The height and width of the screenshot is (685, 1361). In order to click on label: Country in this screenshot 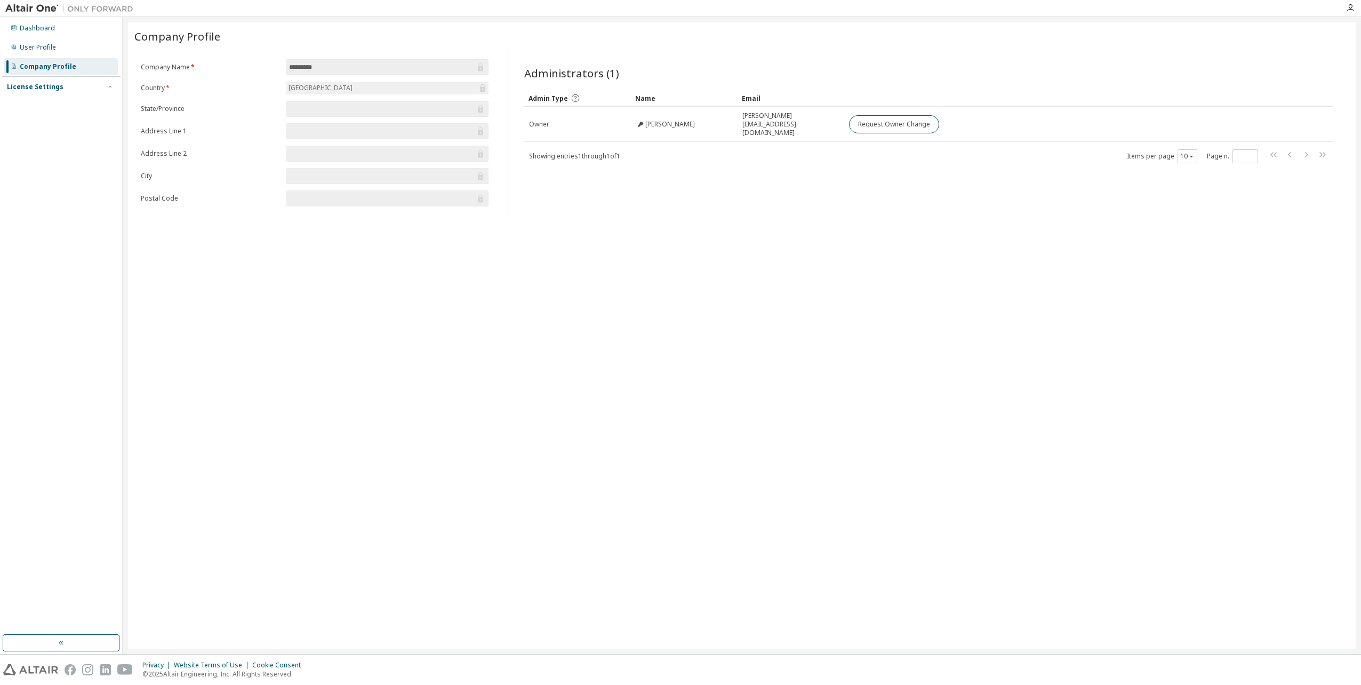, I will do `click(210, 88)`.